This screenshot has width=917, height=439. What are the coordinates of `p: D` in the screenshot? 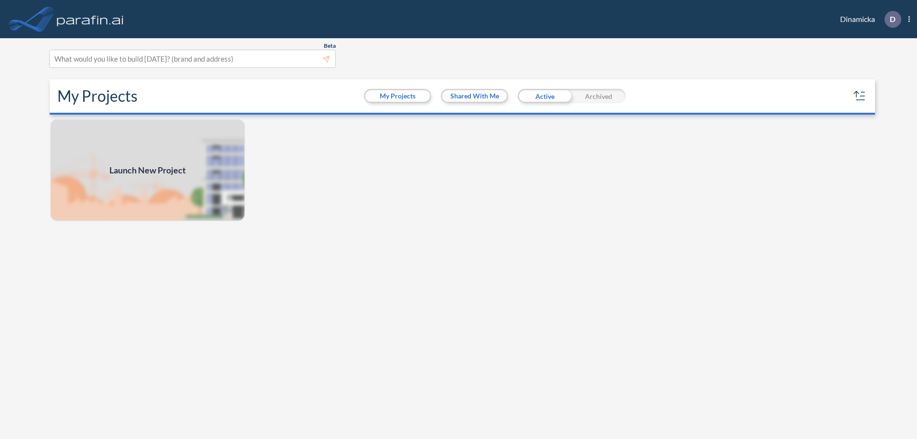 It's located at (893, 19).